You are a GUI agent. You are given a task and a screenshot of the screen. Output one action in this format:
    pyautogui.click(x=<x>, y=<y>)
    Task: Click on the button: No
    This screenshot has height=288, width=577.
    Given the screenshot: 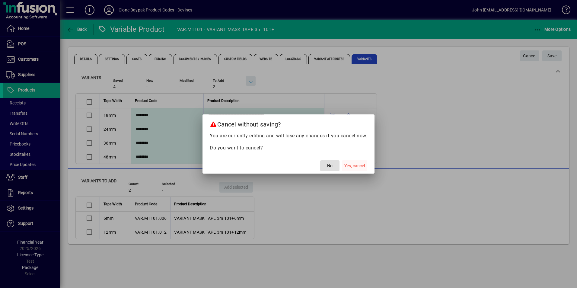 What is the action you would take?
    pyautogui.click(x=330, y=166)
    